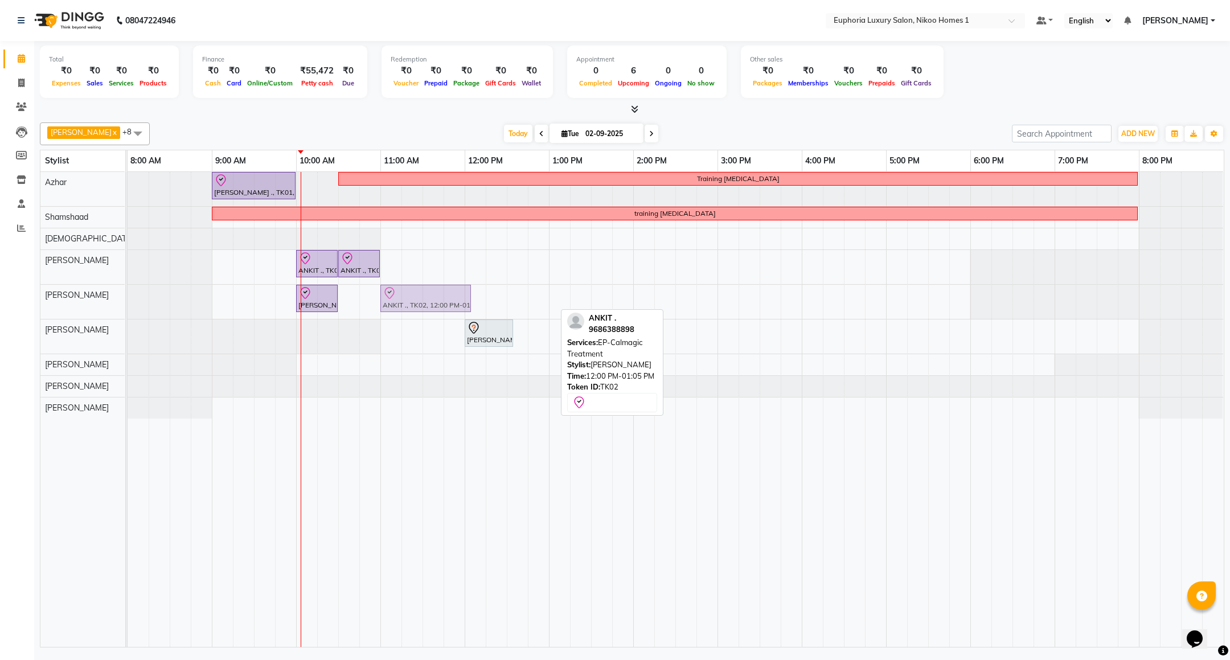  I want to click on span: No show, so click(701, 83).